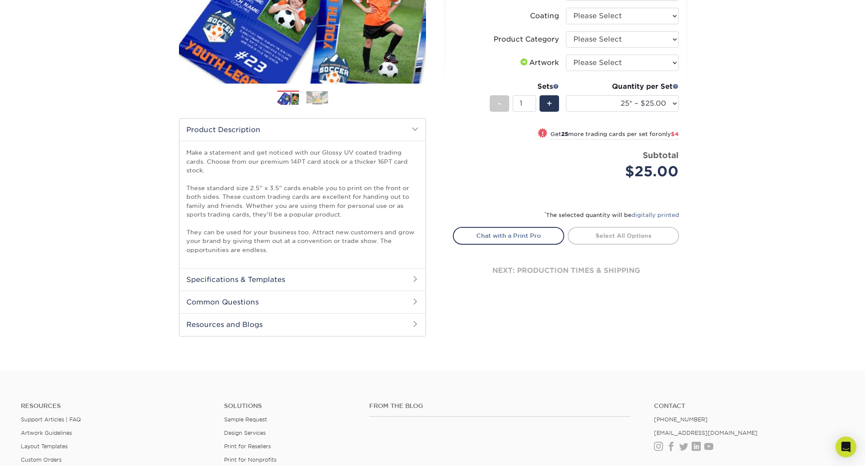 The width and height of the screenshot is (865, 466). Describe the element at coordinates (288, 98) in the screenshot. I see `img: Trading Cards 01` at that location.